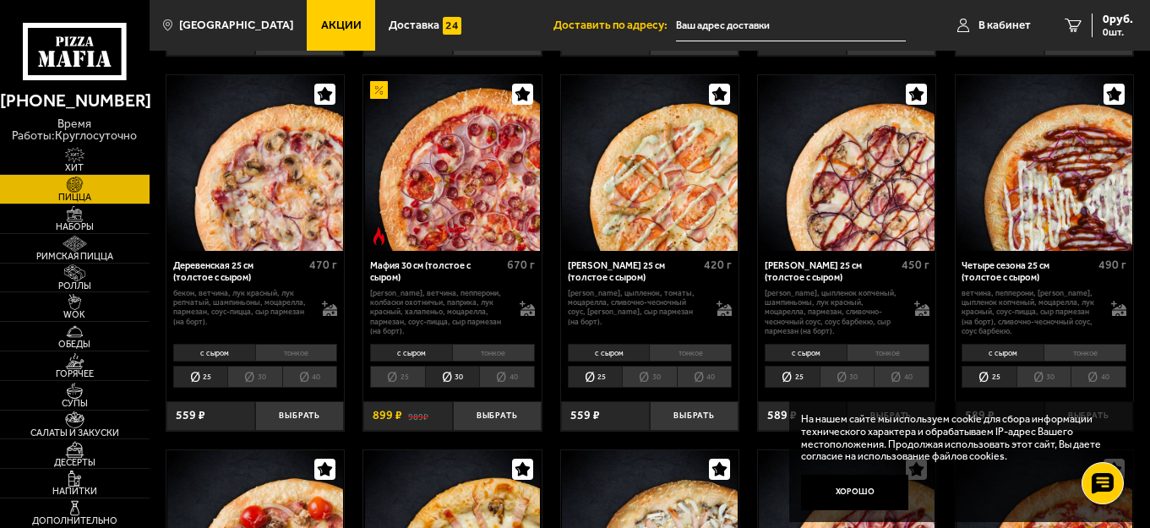  What do you see at coordinates (782, 416) in the screenshot?
I see `span: 589 ₽` at bounding box center [782, 416].